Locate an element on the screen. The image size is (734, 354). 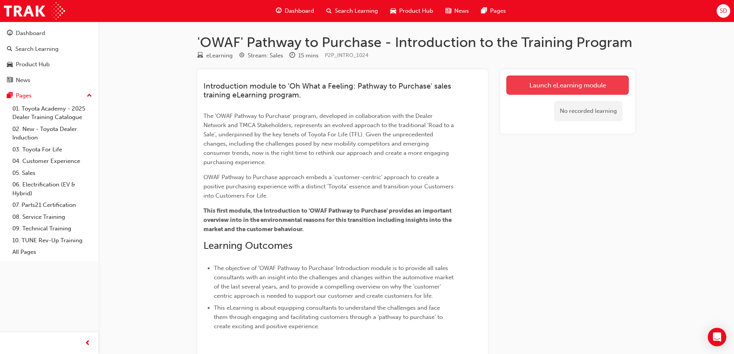
button: Pages is located at coordinates (49, 96).